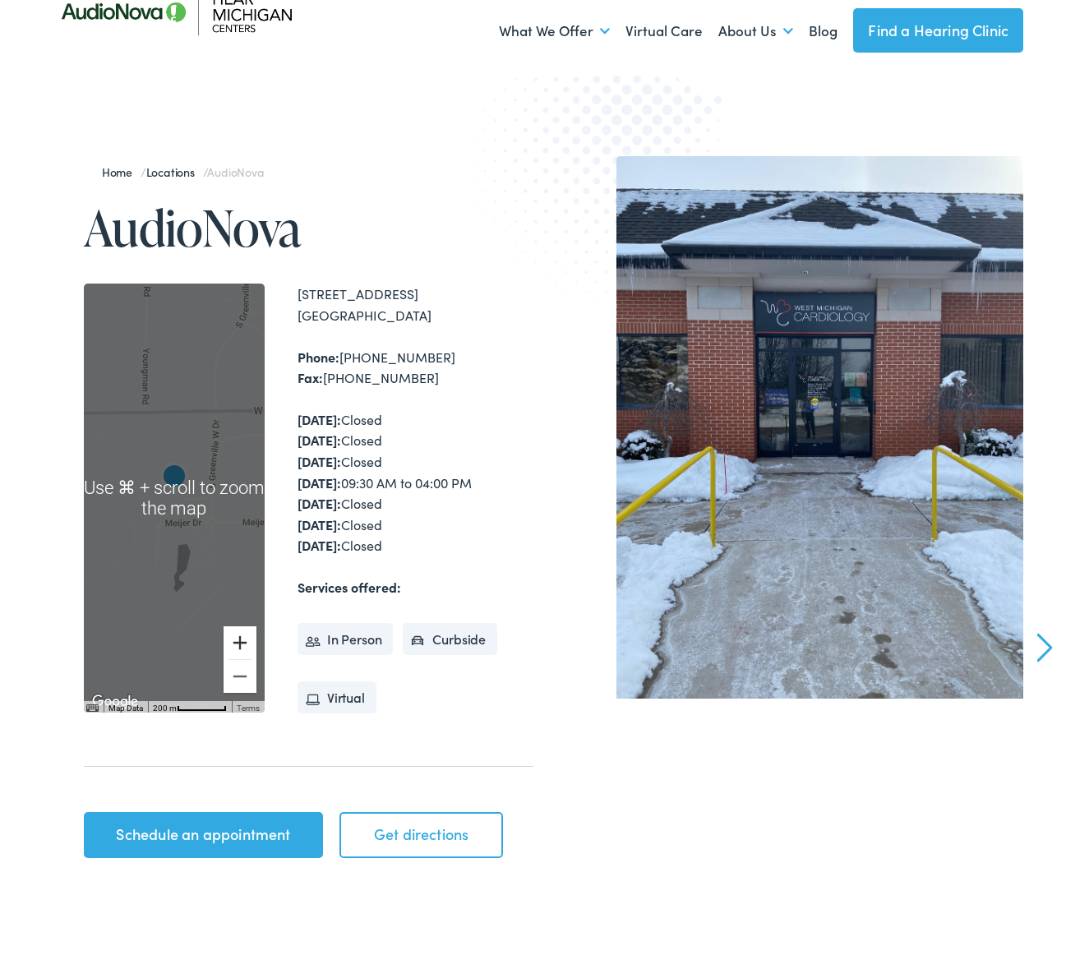  Describe the element at coordinates (126, 708) in the screenshot. I see `button: Map Data` at that location.